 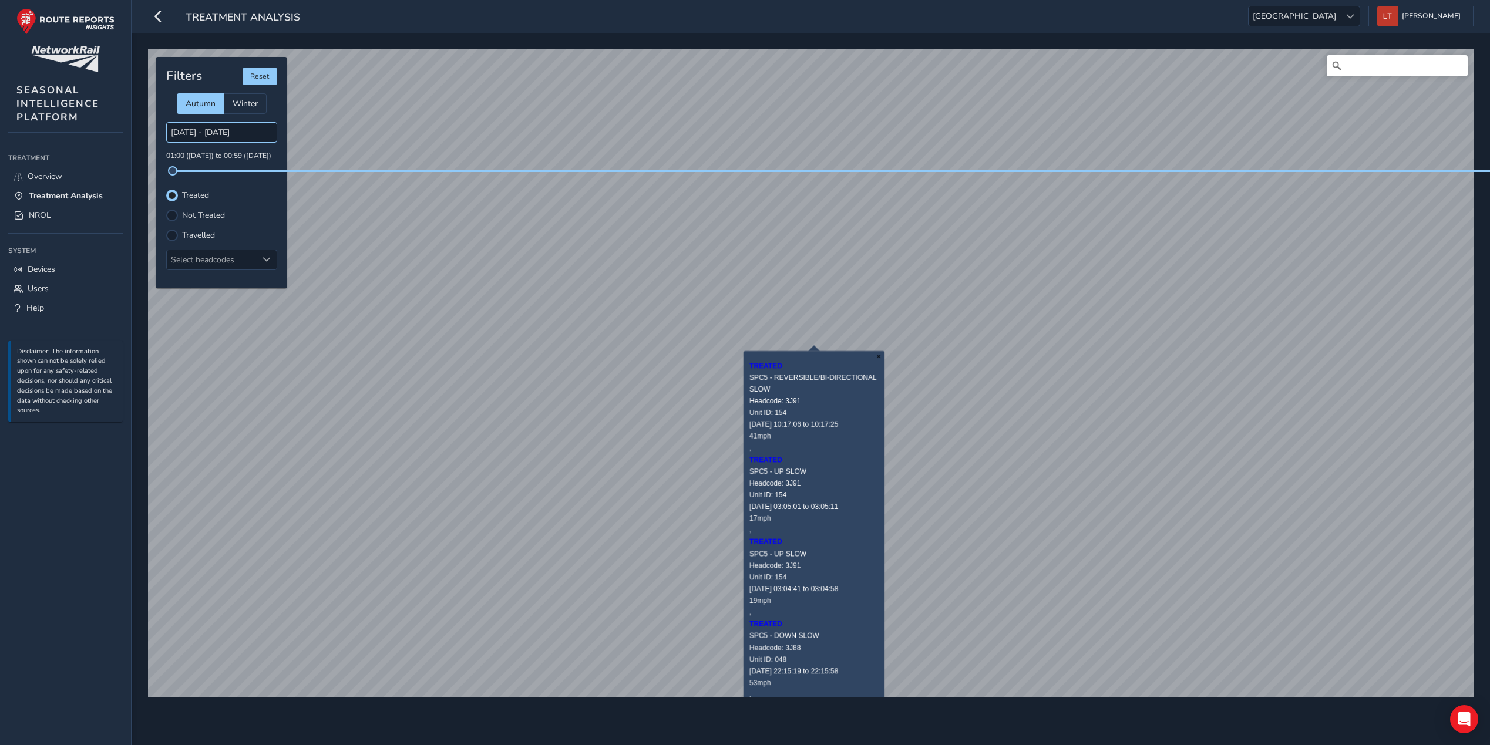 I want to click on span: SEASONAL INTELLIGENCE PLATFORM, so click(x=58, y=103).